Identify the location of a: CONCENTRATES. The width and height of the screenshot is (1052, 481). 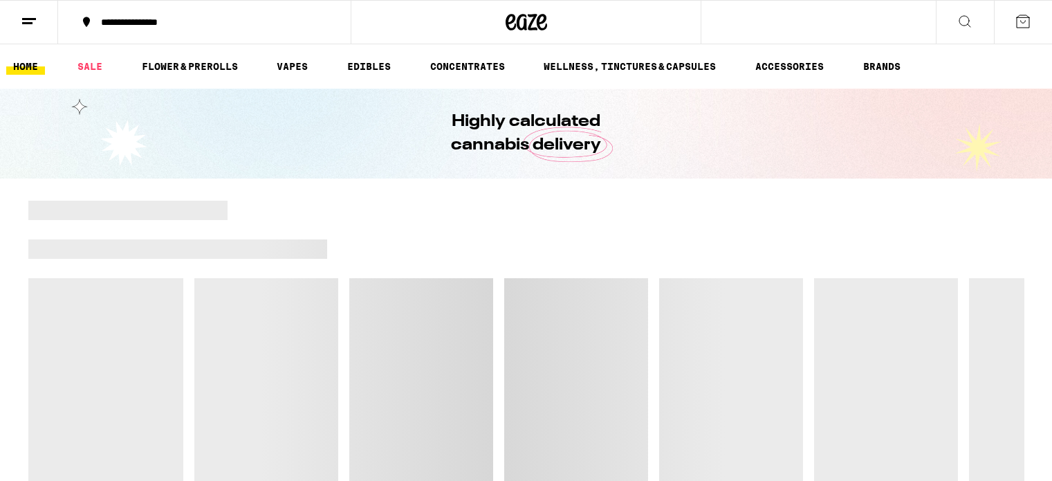
(468, 66).